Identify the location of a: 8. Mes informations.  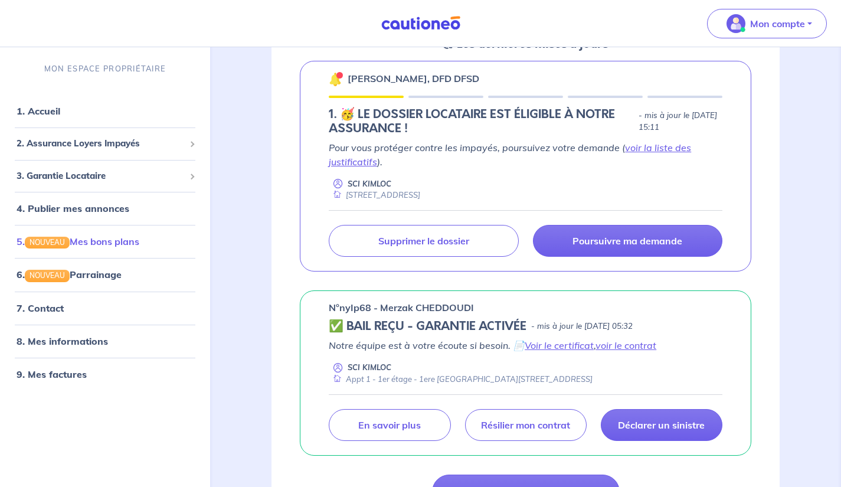
(62, 341).